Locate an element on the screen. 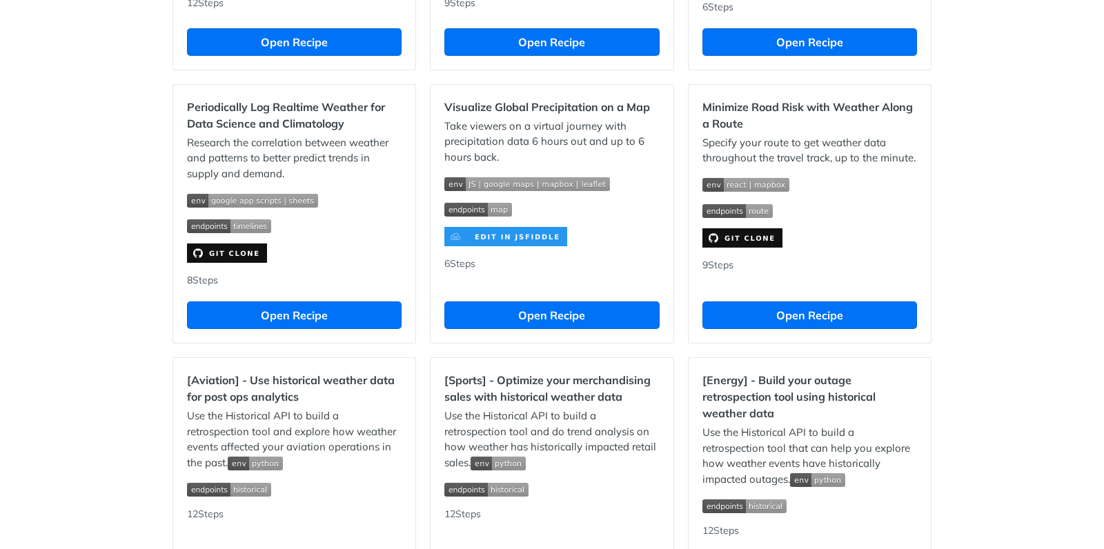  p: Use the Historical API to build a retrospection tool that can help you explore how weather events... is located at coordinates (809, 456).